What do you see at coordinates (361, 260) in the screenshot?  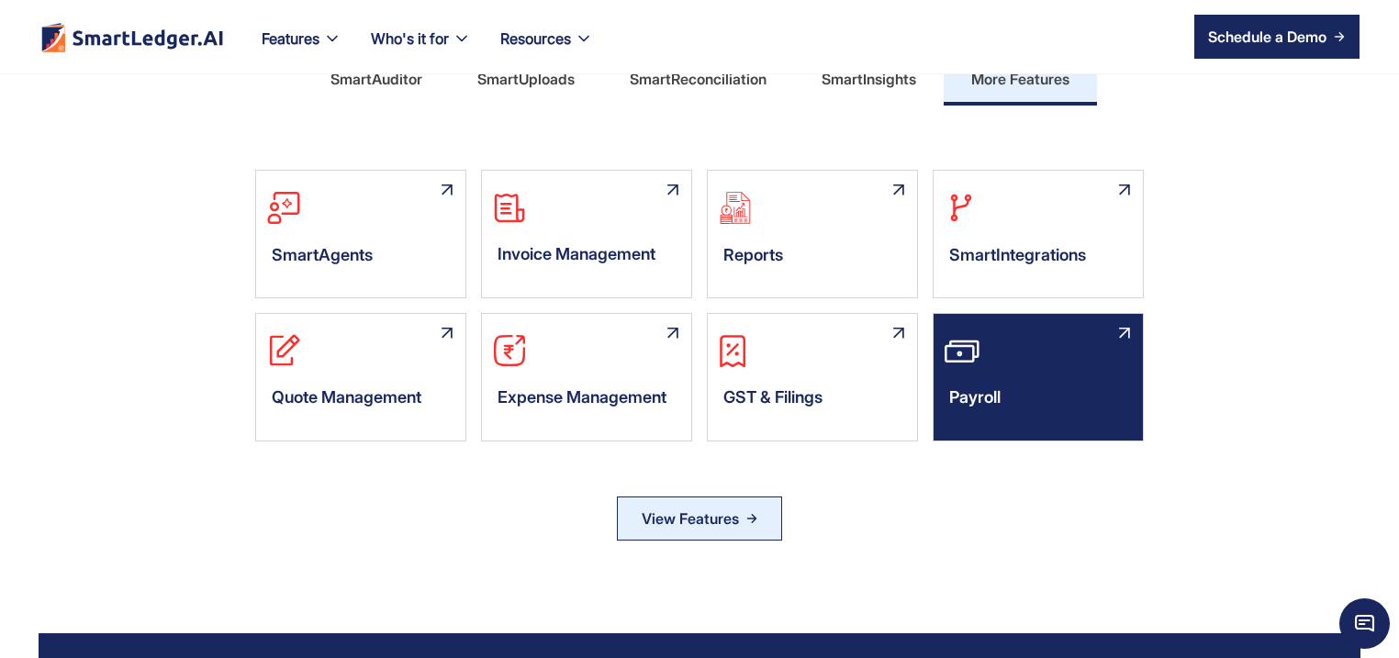 I see `div: SmartAgents` at bounding box center [361, 260].